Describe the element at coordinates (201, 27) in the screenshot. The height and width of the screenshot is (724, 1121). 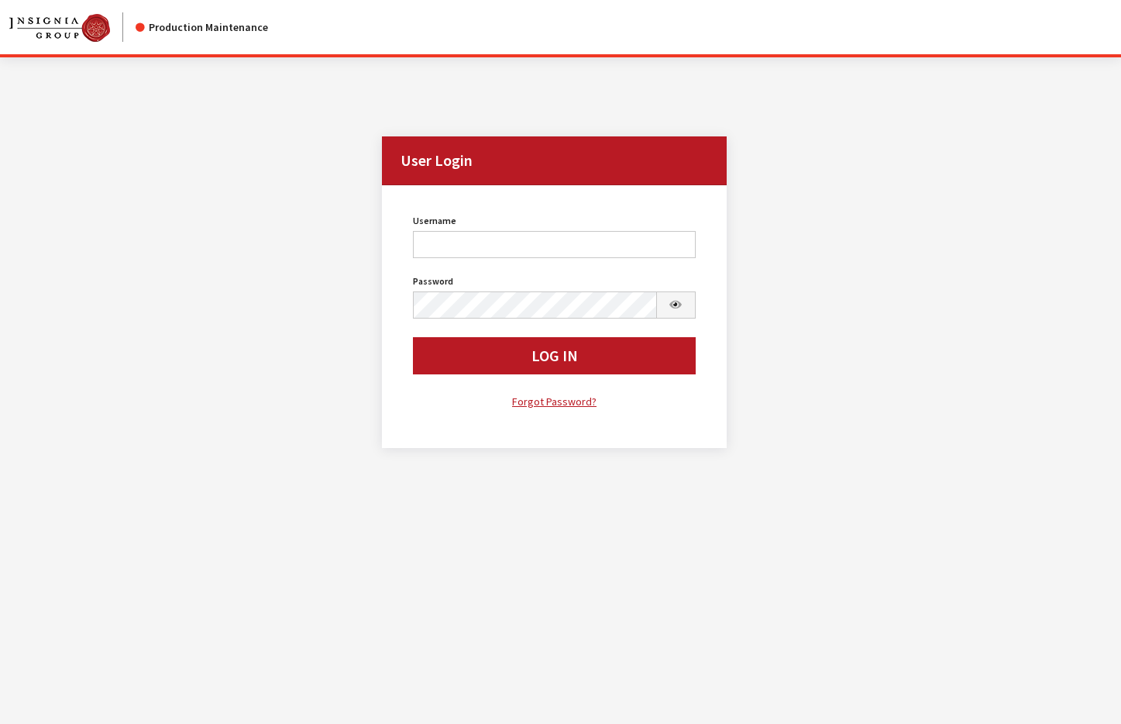
I see `div: Production Maintenance` at that location.